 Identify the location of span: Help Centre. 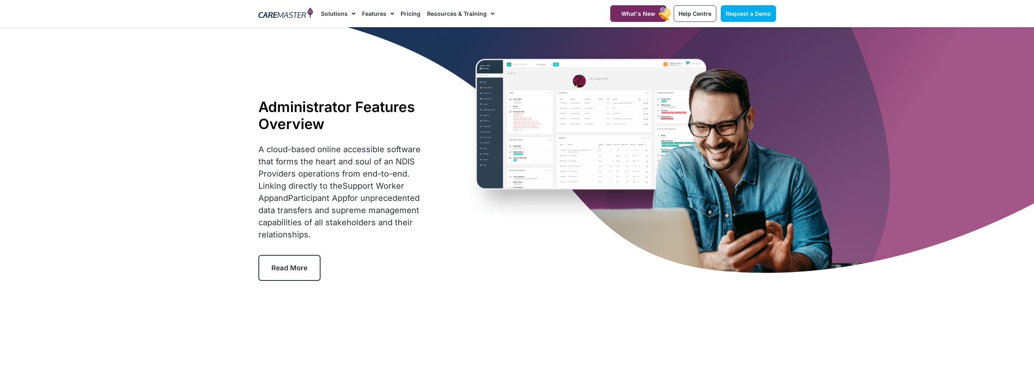
(695, 13).